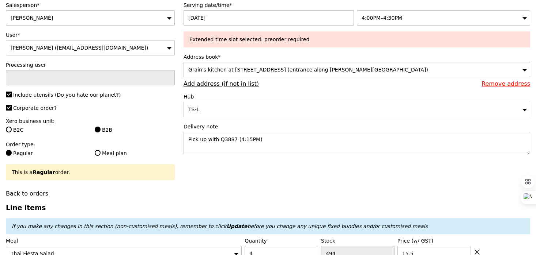 Image resolution: width=536 pixels, height=255 pixels. Describe the element at coordinates (98, 153) in the screenshot. I see `input: Meal plan` at that location.